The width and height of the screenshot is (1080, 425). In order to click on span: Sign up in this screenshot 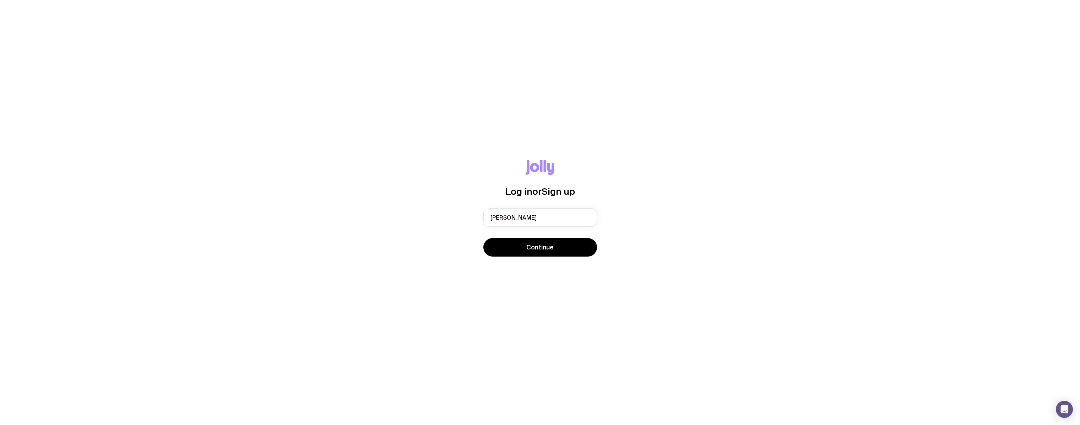, I will do `click(558, 191)`.